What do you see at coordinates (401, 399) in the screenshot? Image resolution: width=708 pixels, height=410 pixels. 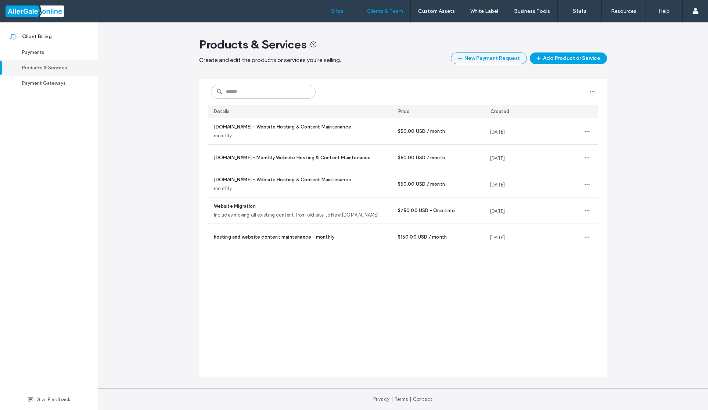 I see `a: Terms` at bounding box center [401, 399].